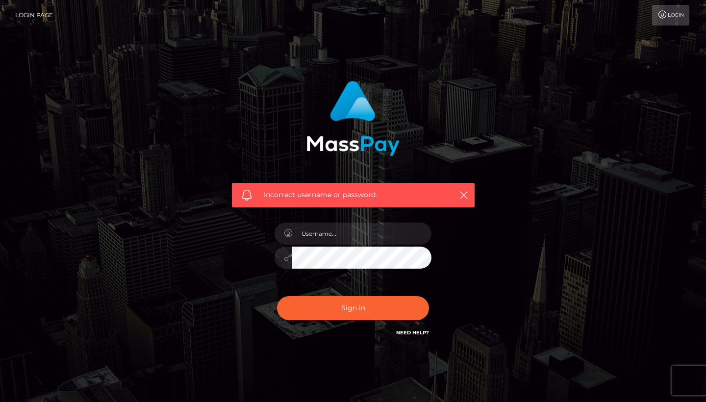 Image resolution: width=706 pixels, height=402 pixels. What do you see at coordinates (362, 233) in the screenshot?
I see `input: Username...` at bounding box center [362, 233].